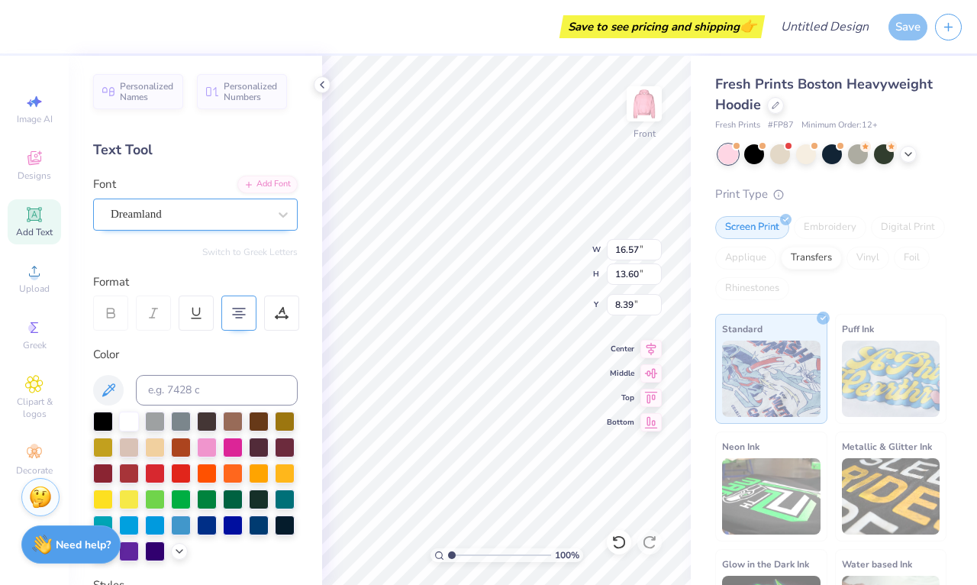 This screenshot has height=585, width=977. What do you see at coordinates (746, 258) in the screenshot?
I see `div: Applique` at bounding box center [746, 258].